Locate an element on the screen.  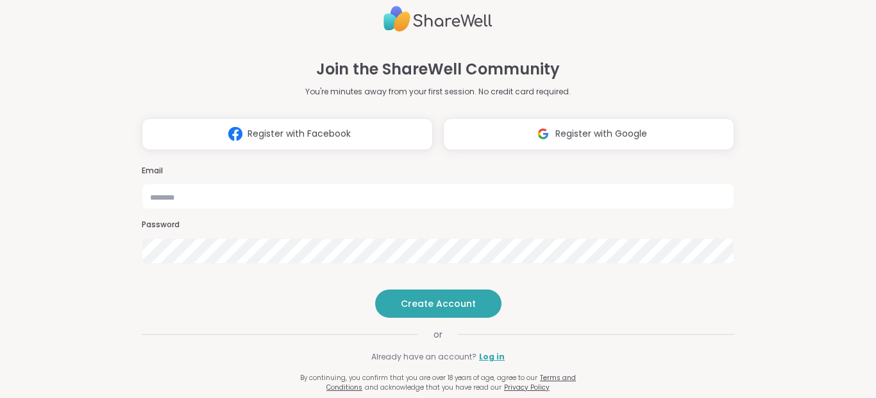
a: Log in is located at coordinates (492, 357).